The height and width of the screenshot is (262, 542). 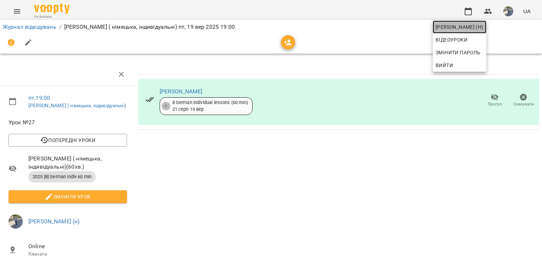 I want to click on span: Змінити пароль, so click(x=459, y=52).